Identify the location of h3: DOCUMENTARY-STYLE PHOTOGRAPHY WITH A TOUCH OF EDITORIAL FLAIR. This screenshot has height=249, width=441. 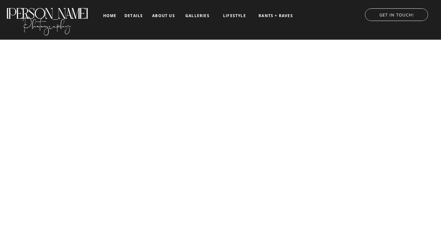
(220, 179).